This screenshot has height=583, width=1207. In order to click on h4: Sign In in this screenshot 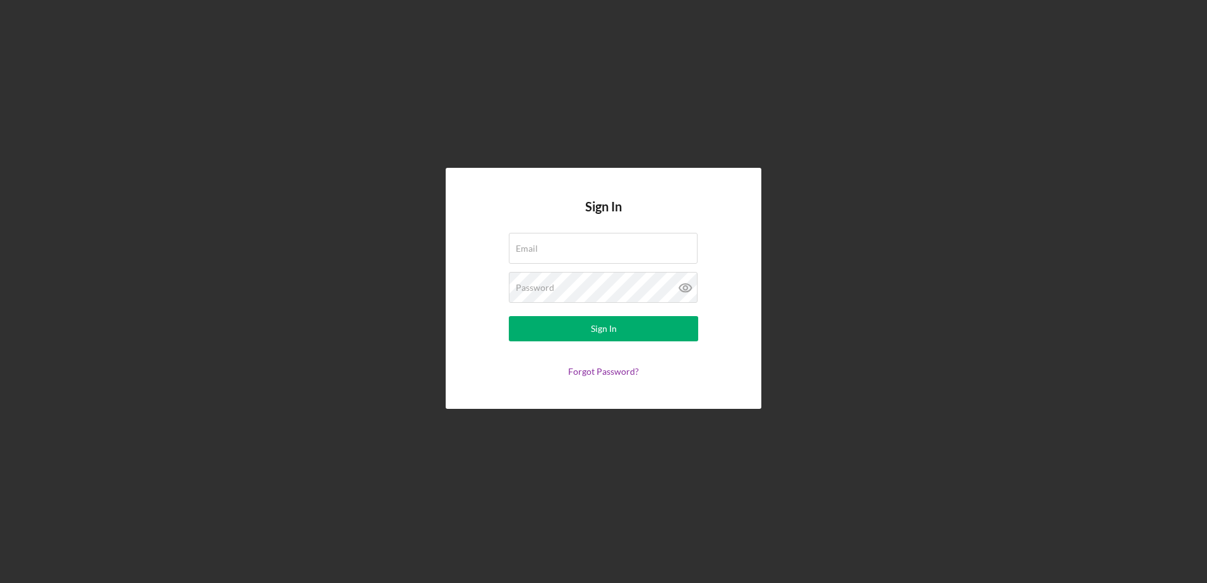, I will do `click(603, 216)`.